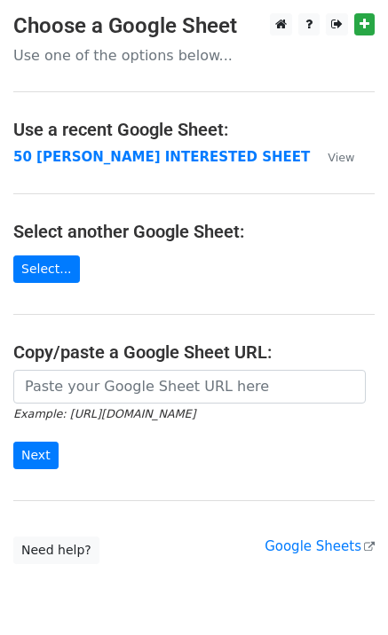 The width and height of the screenshot is (388, 635). I want to click on input: Paste your Google Sheet URL here, so click(189, 387).